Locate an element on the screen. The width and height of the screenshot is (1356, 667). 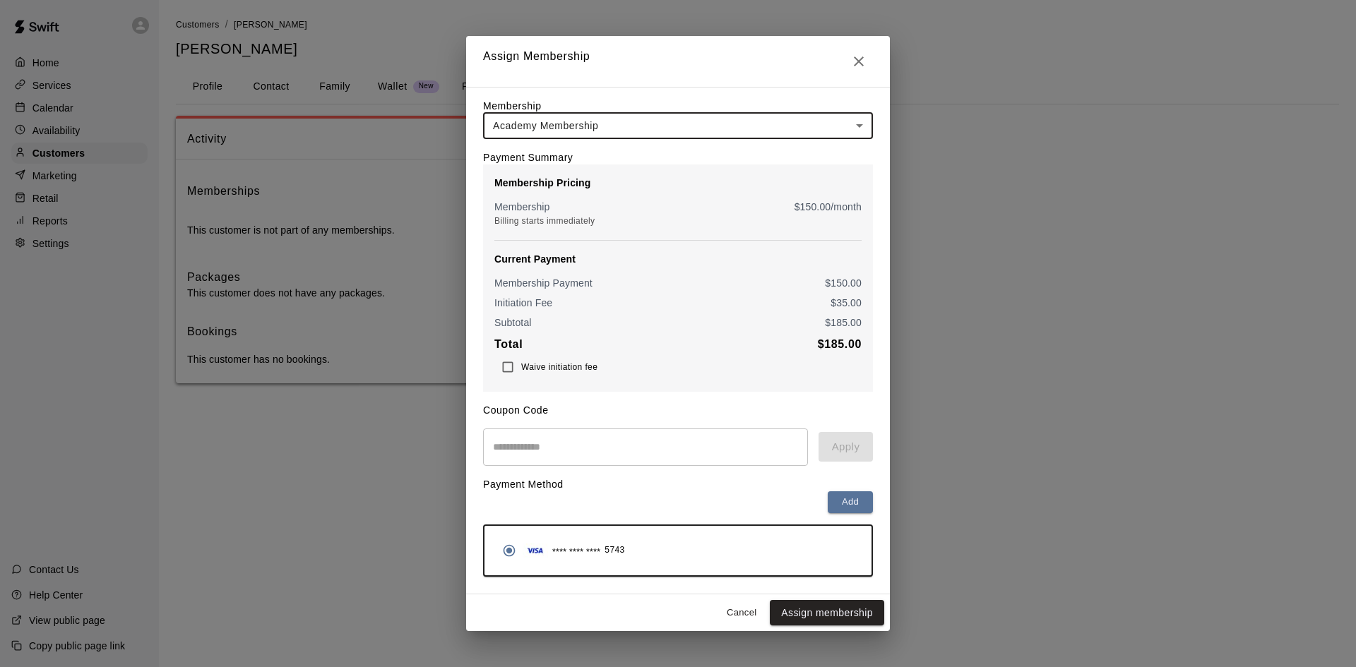
span: Waive initiation fee is located at coordinates (559, 367).